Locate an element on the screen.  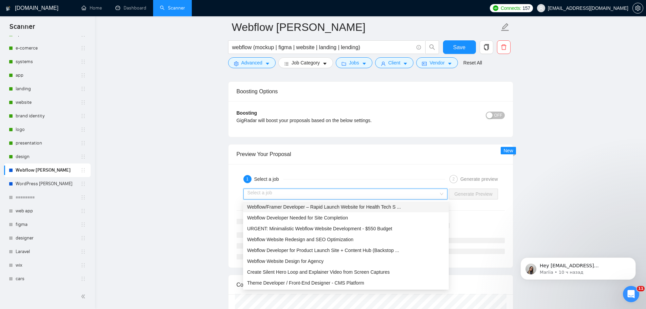
b: Boosting is located at coordinates (247, 113).